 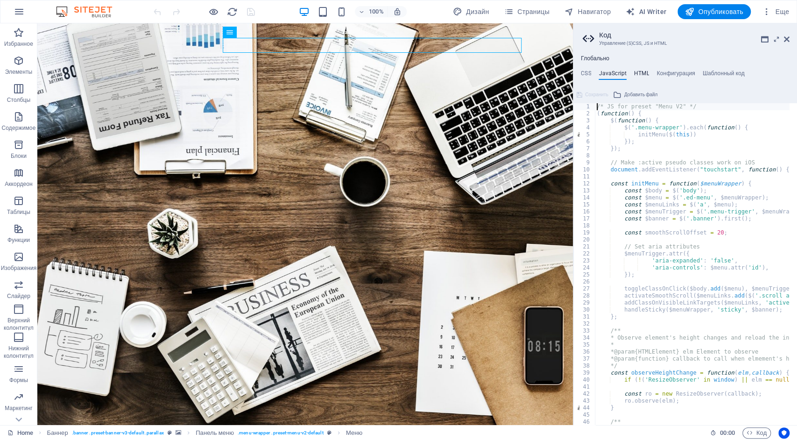 I want to click on h4: Конфигурация, so click(x=675, y=75).